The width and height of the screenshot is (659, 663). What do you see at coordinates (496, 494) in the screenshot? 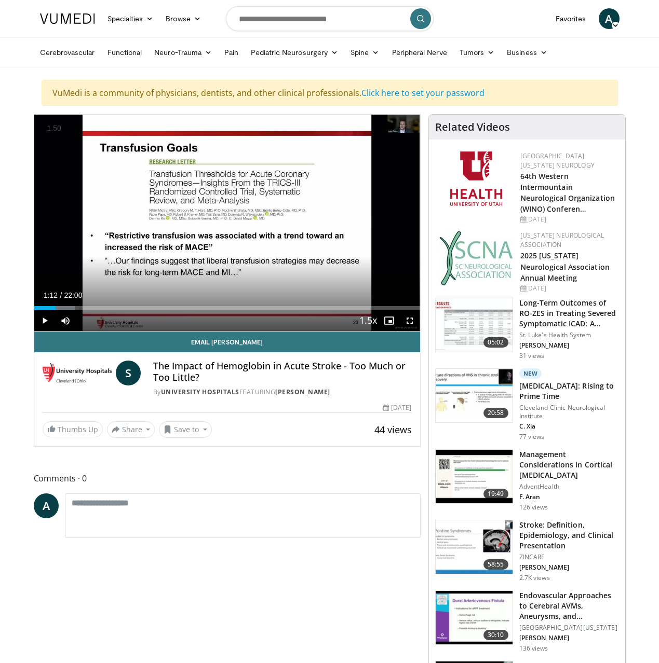
I see `span: 19:49` at bounding box center [496, 494].